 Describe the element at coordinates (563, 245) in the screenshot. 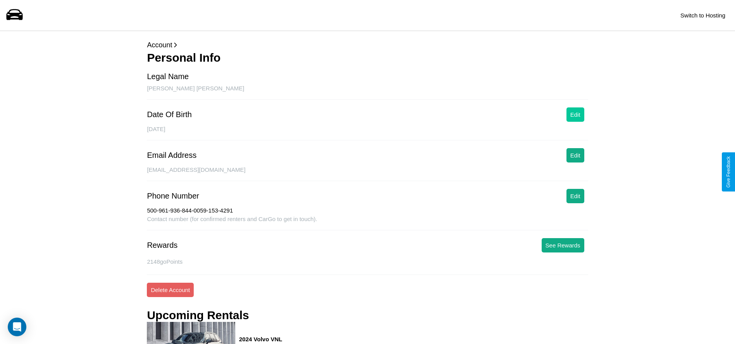

I see `button: See Rewards` at that location.